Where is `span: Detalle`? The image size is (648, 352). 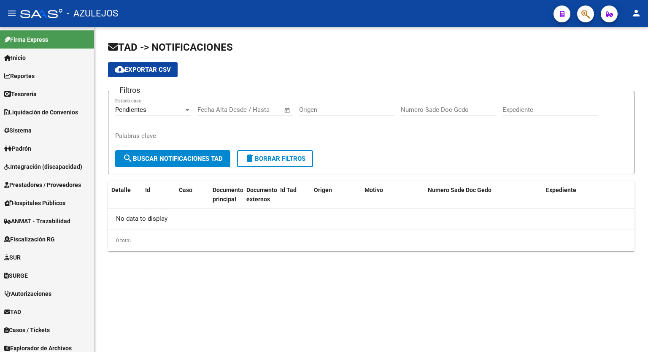
span: Detalle is located at coordinates (121, 190).